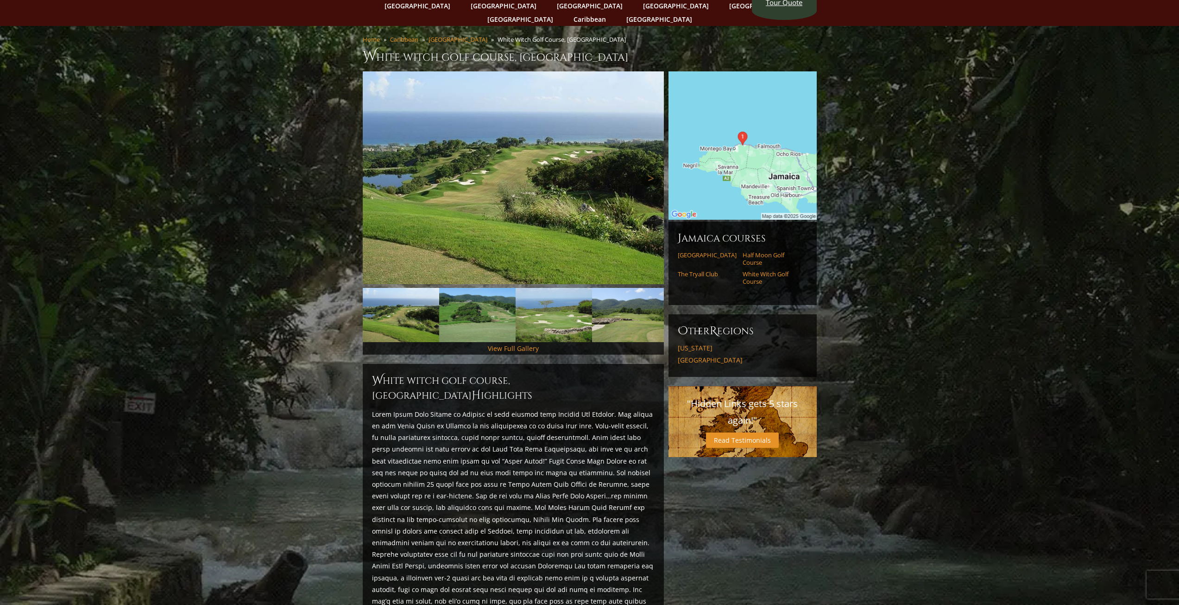 The image size is (1179, 605). I want to click on a: Next, so click(650, 178).